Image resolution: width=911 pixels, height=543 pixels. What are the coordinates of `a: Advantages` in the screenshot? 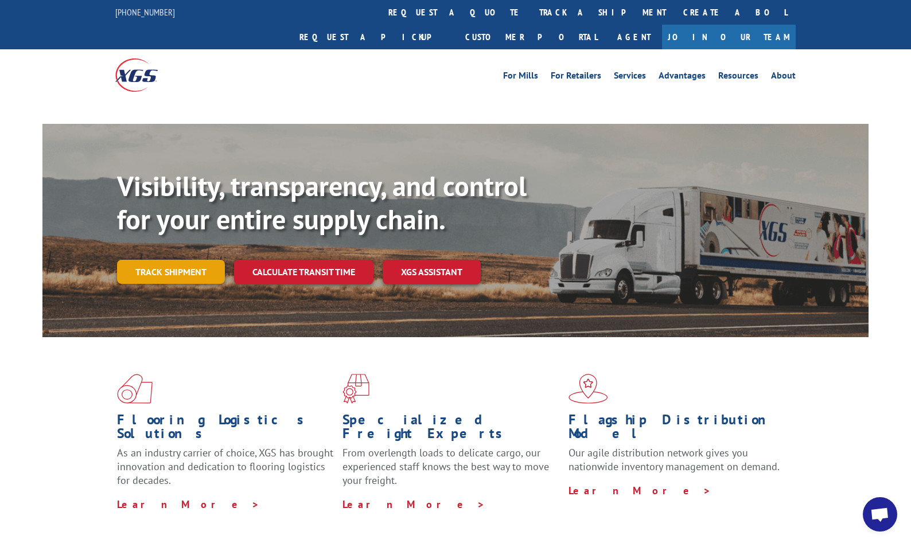 It's located at (682, 77).